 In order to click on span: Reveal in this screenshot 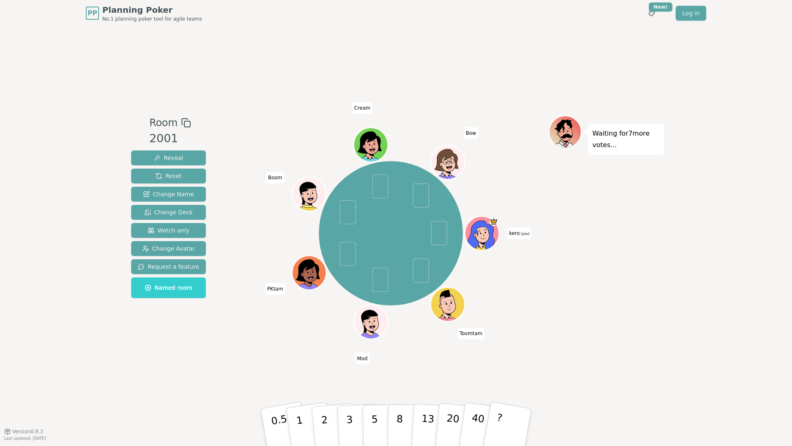, I will do `click(168, 158)`.